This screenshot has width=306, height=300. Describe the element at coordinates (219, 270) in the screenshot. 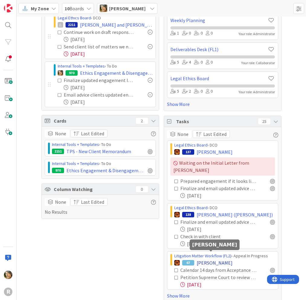

I see `div: Calendar 14 days from Acceptance for OC Response` at that location.